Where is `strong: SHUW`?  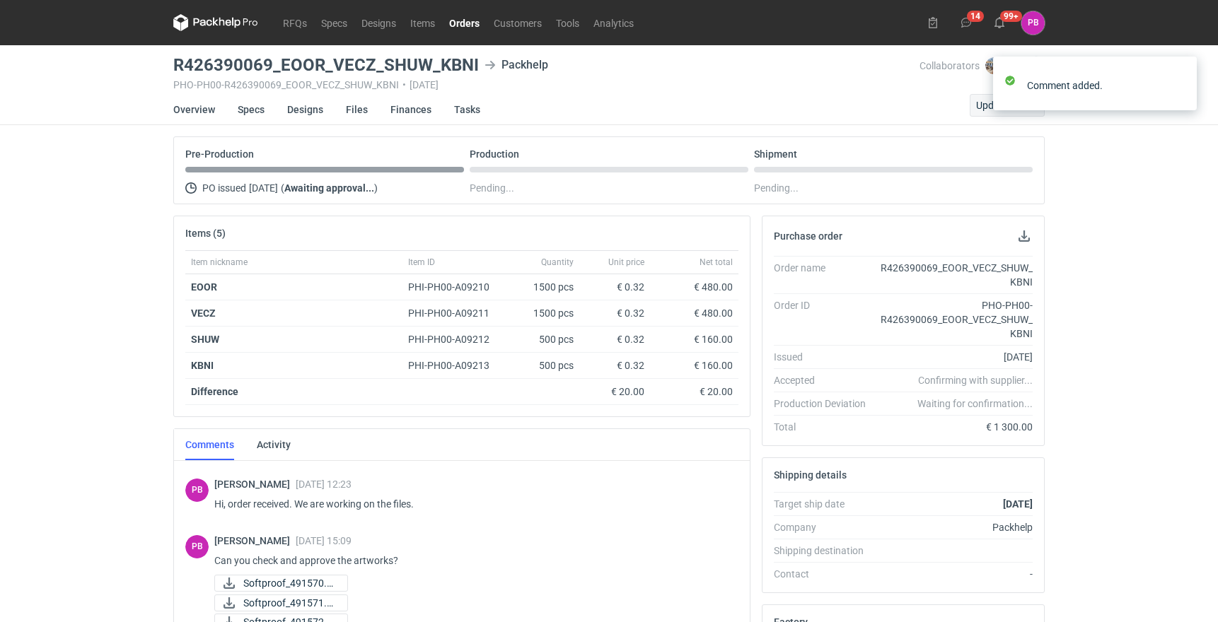 strong: SHUW is located at coordinates (205, 339).